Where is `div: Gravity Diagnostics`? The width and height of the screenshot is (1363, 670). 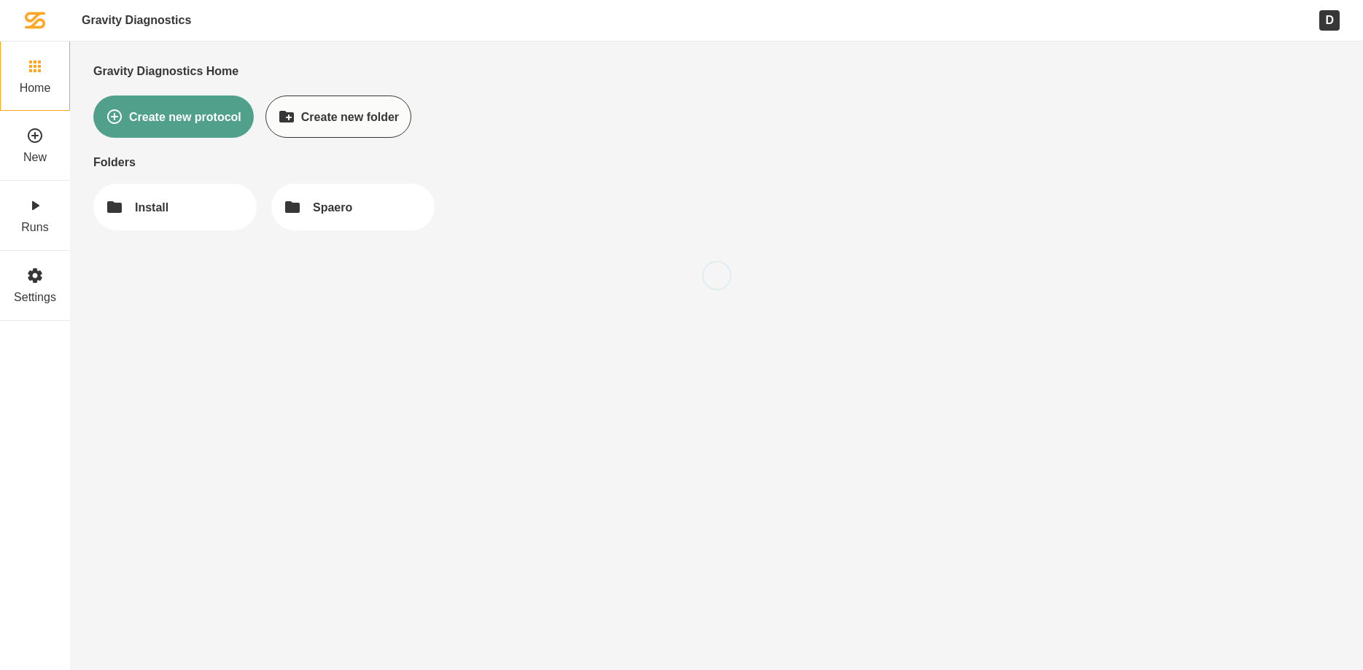 div: Gravity Diagnostics is located at coordinates (136, 20).